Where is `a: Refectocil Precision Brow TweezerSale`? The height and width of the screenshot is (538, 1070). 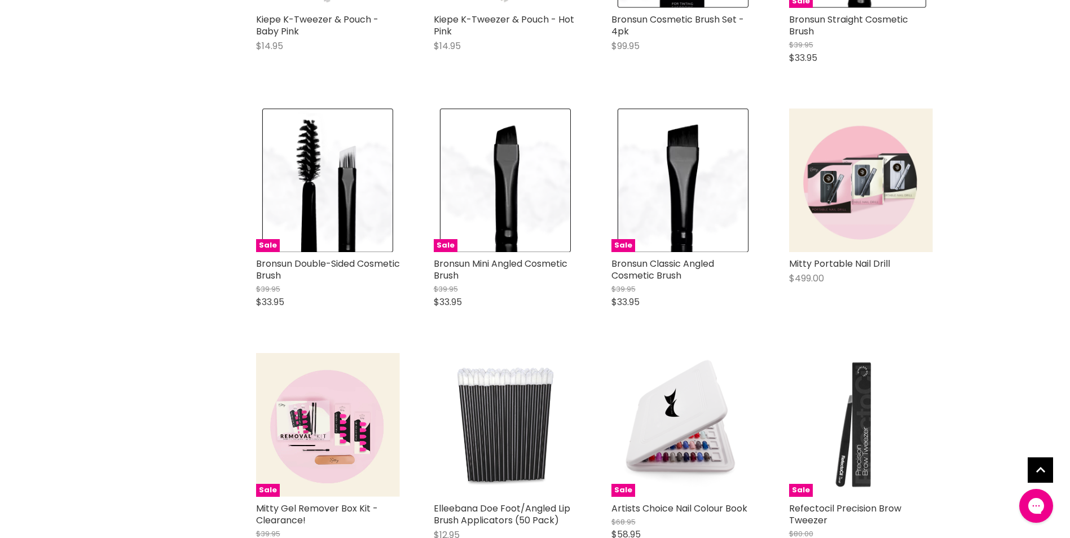 a: Refectocil Precision Brow TweezerSale is located at coordinates (861, 425).